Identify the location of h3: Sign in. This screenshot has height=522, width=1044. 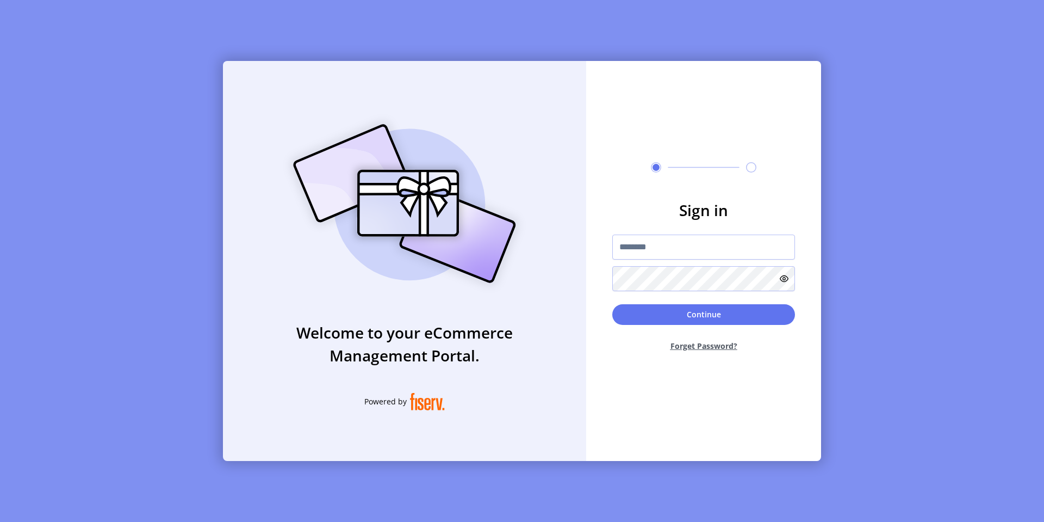
(704, 210).